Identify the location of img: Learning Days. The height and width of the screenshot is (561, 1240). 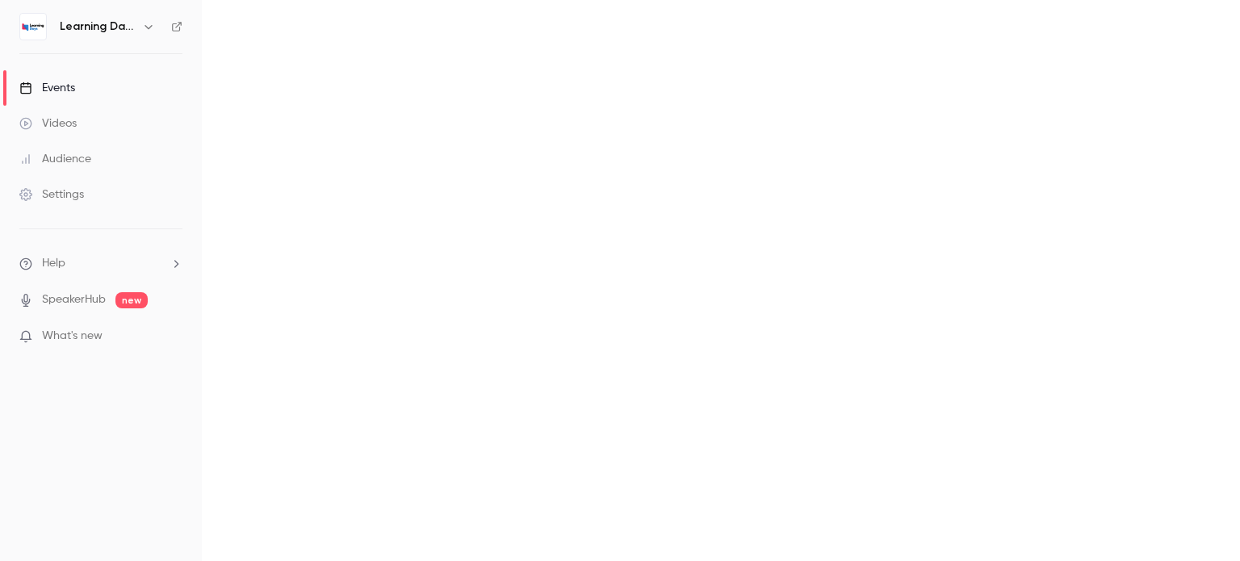
(33, 27).